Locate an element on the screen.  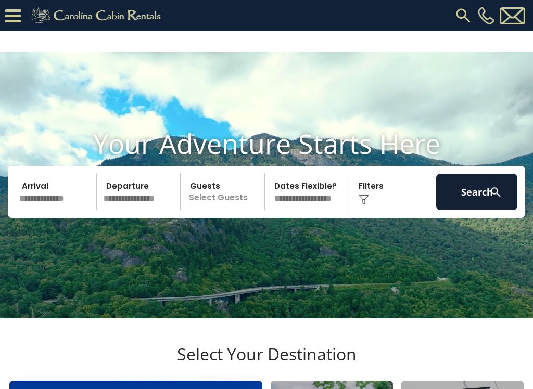
h1: Your Adventure Starts Here is located at coordinates (267, 144).